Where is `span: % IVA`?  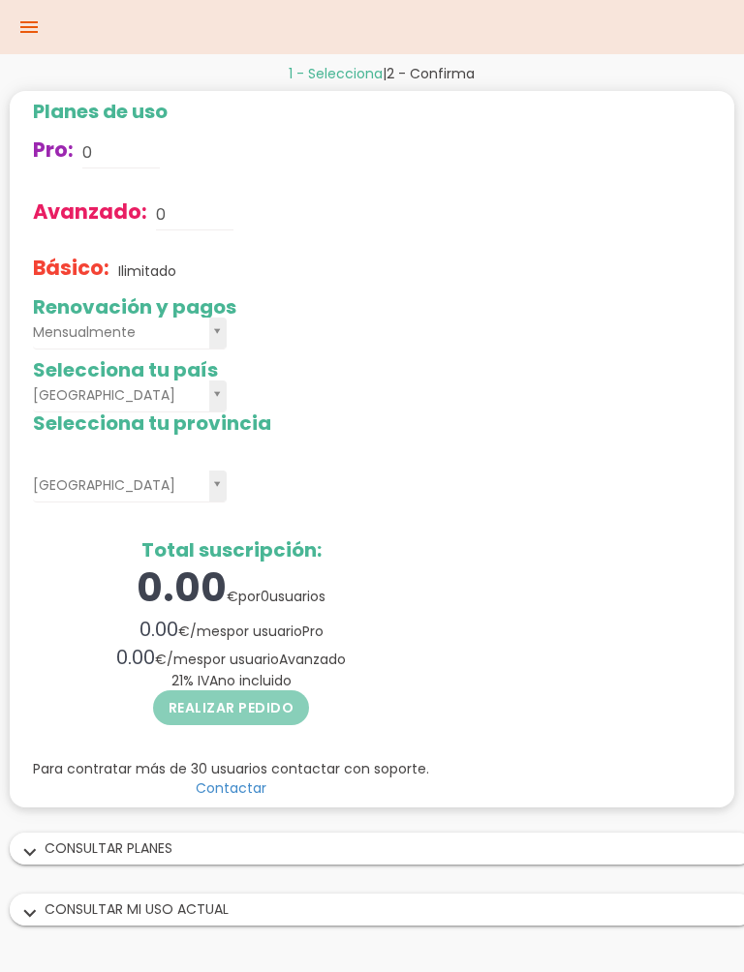
span: % IVA is located at coordinates (231, 681).